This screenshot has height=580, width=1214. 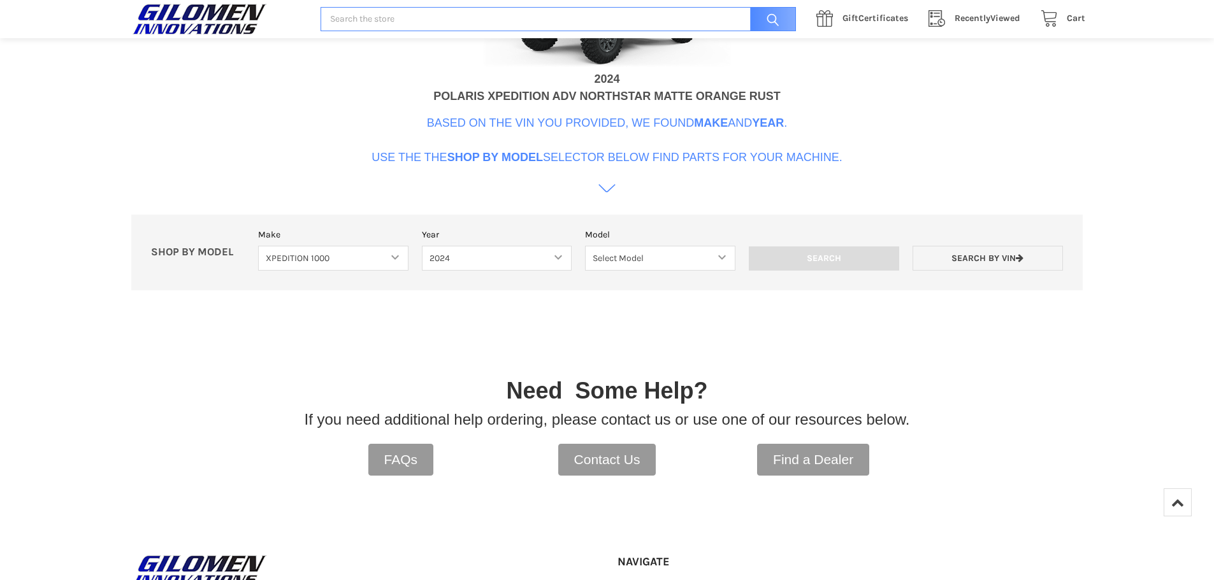 What do you see at coordinates (607, 460) in the screenshot?
I see `a: Contact Us` at bounding box center [607, 460].